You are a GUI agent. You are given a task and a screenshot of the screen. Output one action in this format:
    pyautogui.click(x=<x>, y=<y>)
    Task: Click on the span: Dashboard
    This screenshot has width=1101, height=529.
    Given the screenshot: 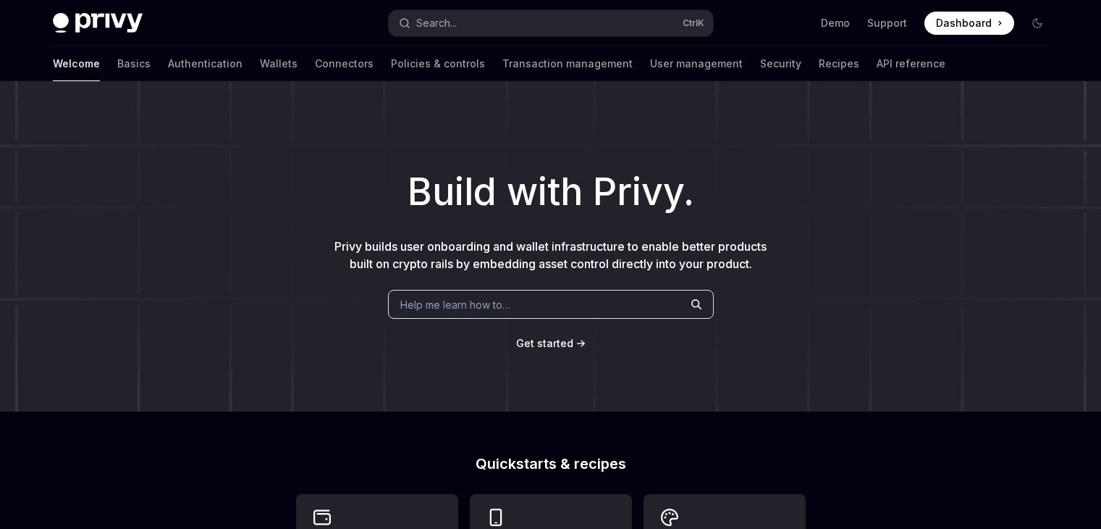 What is the action you would take?
    pyautogui.click(x=964, y=23)
    